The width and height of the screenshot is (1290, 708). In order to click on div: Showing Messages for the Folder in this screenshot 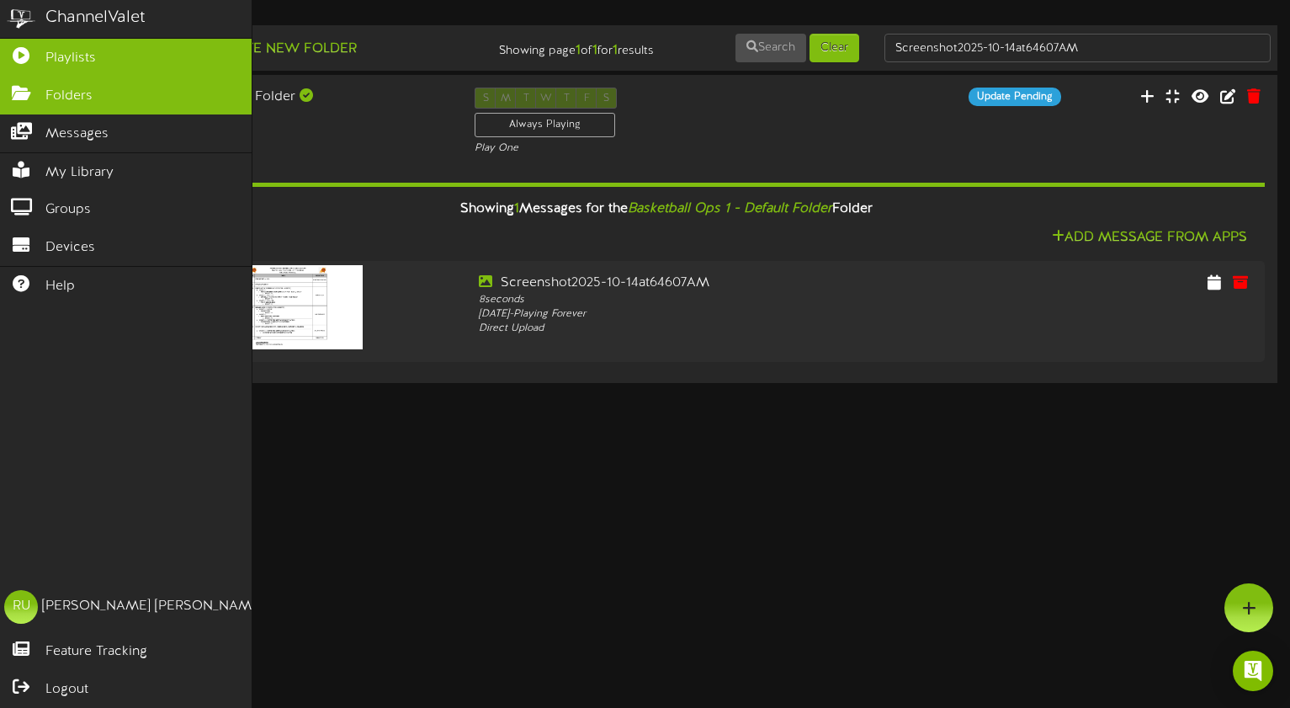, I will do `click(665, 209)`.